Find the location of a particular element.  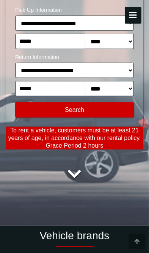

p: To rent a vehicle, customers must be at least 21 years of age, in accordance with our rental poli... is located at coordinates (74, 138).